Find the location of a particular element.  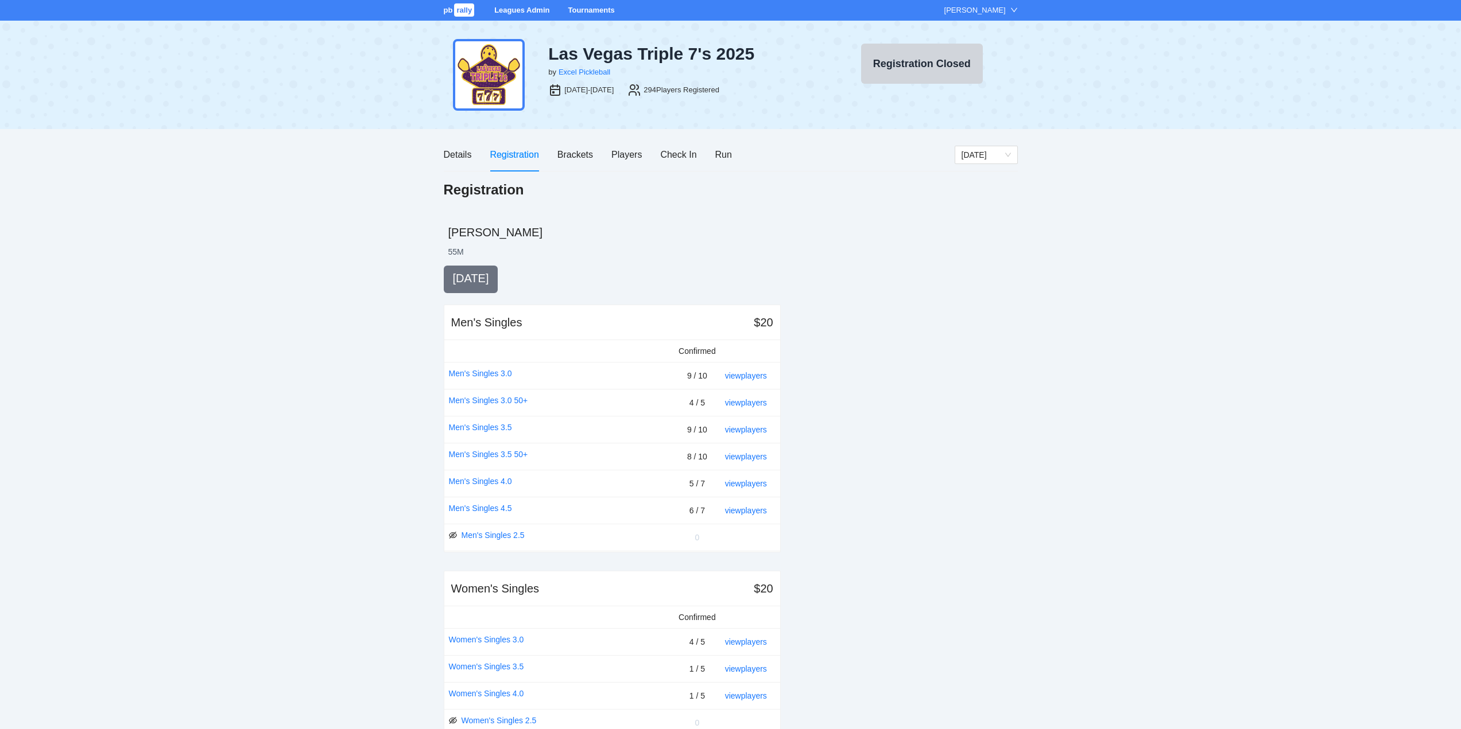

span: pb is located at coordinates (448, 10).